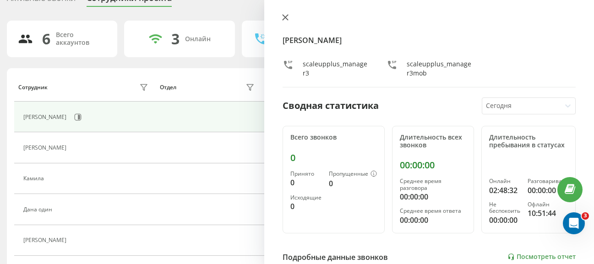 Image resolution: width=594 pixels, height=264 pixels. Describe the element at coordinates (548, 181) in the screenshot. I see `div: Разговаривает` at that location.